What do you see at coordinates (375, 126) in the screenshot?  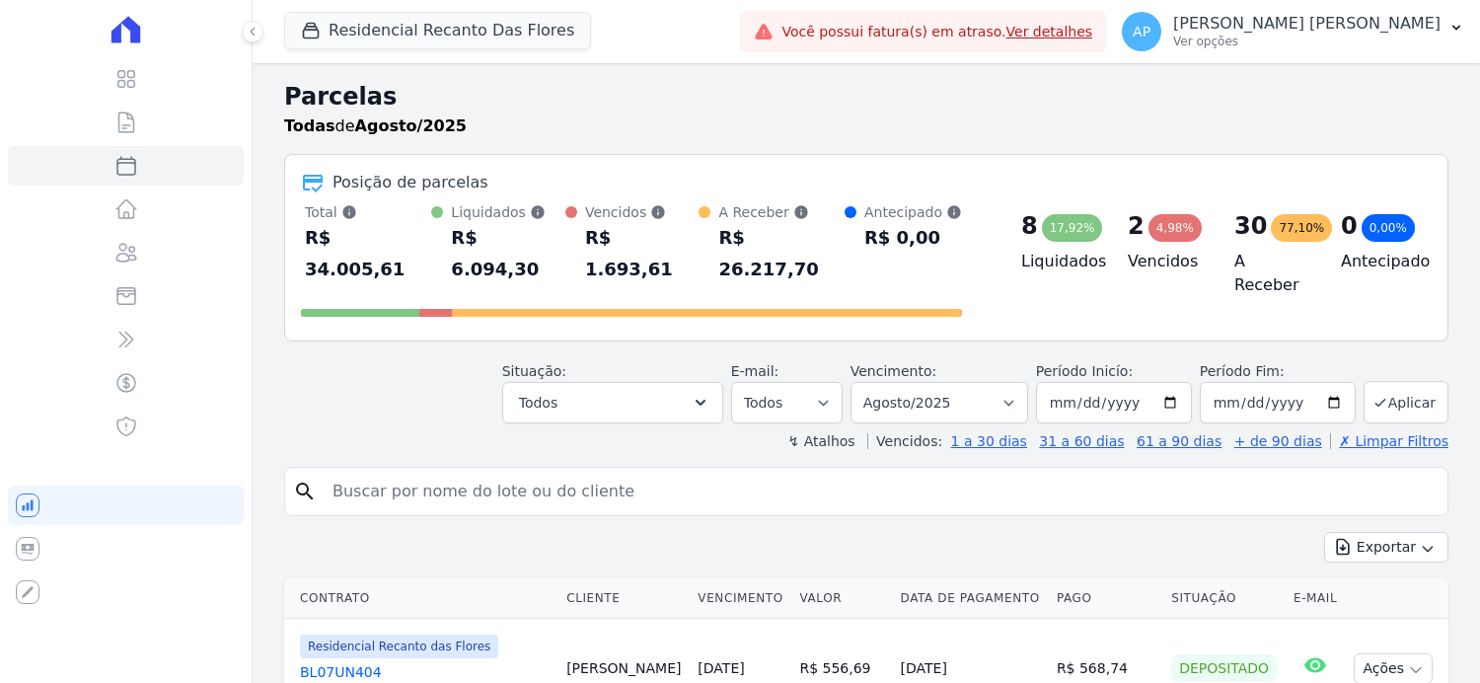 I see `p: de` at bounding box center [375, 126].